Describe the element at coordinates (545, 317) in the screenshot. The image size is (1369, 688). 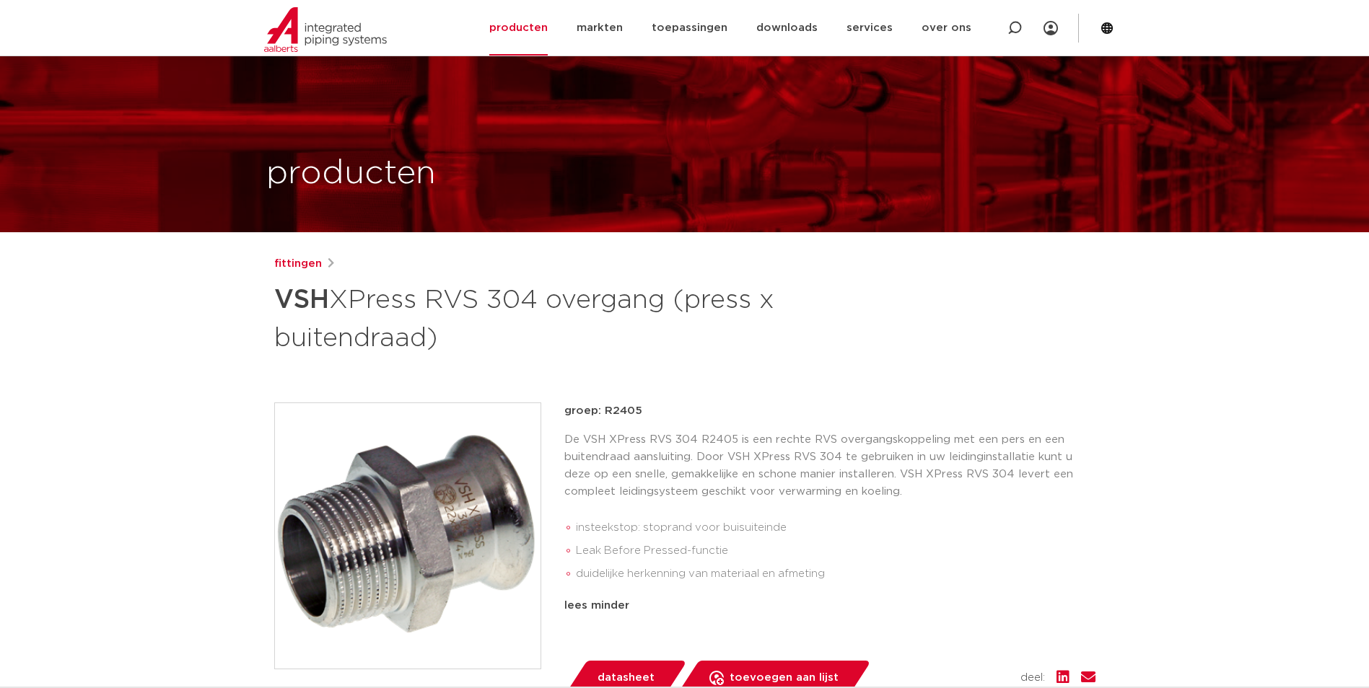
I see `h1: XPress RVS 304 overgang (press x buitendraad)` at that location.